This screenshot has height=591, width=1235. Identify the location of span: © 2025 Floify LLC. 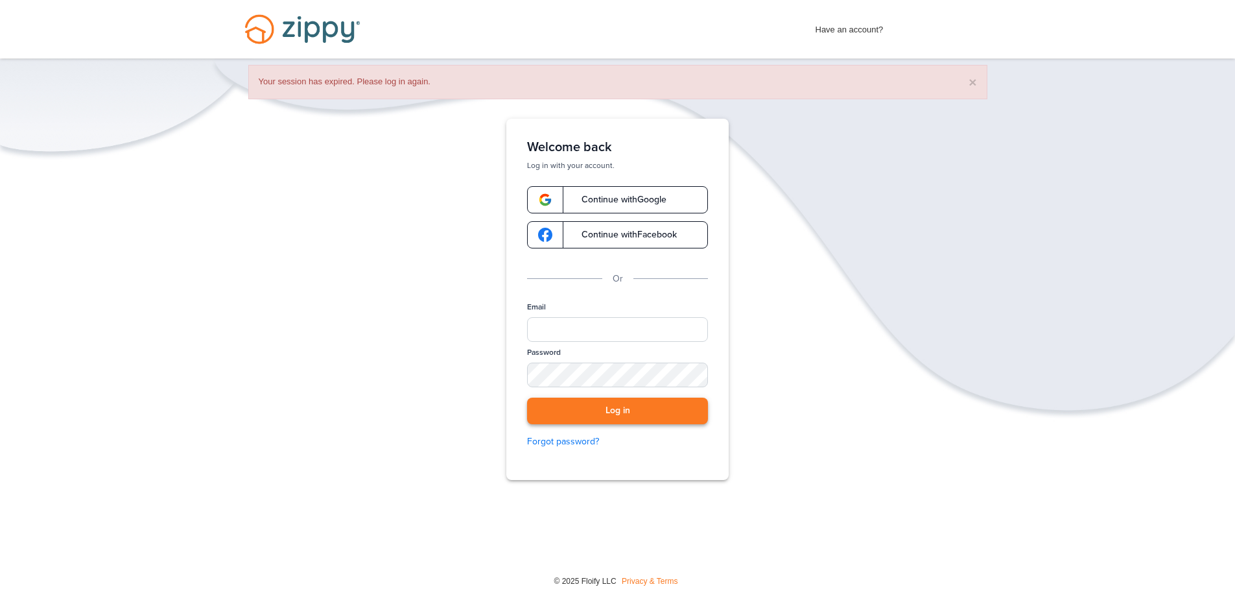
(585, 581).